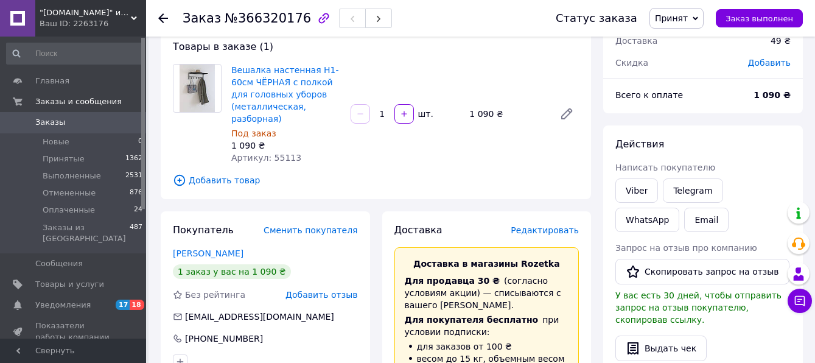  I want to click on span: 2531, so click(134, 176).